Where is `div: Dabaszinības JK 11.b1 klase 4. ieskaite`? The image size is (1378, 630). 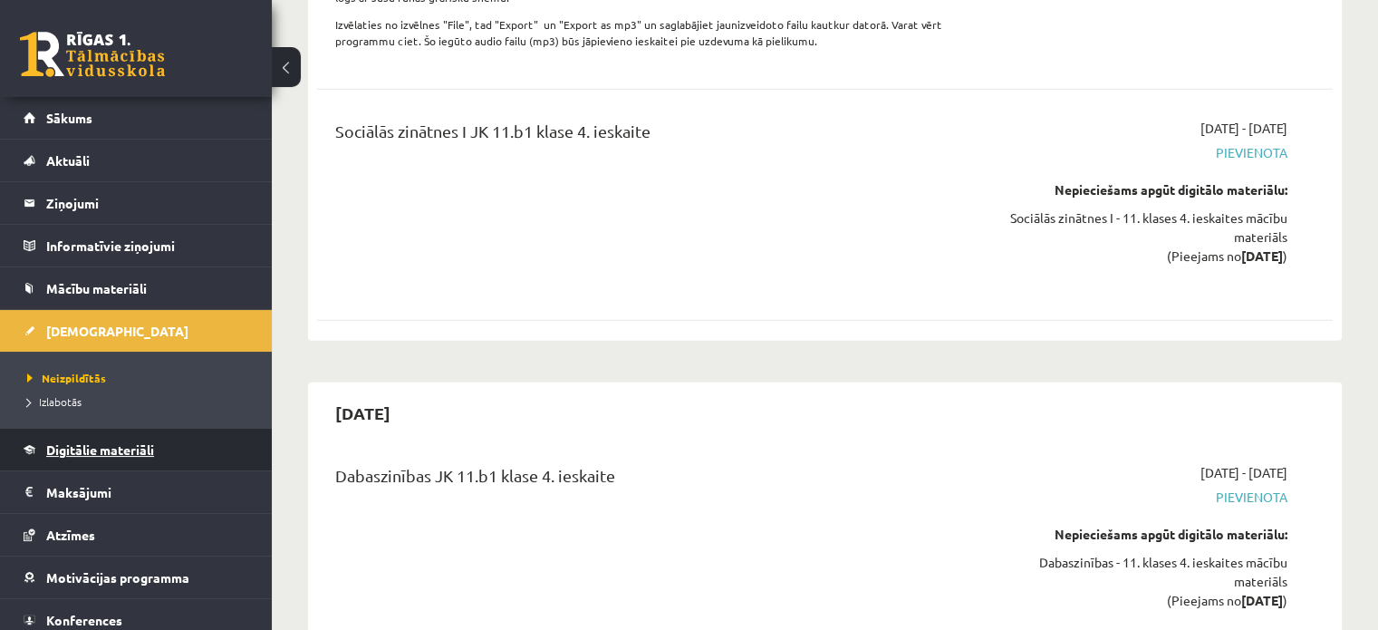
div: Dabaszinības JK 11.b1 klase 4. ieskaite is located at coordinates (648, 479).